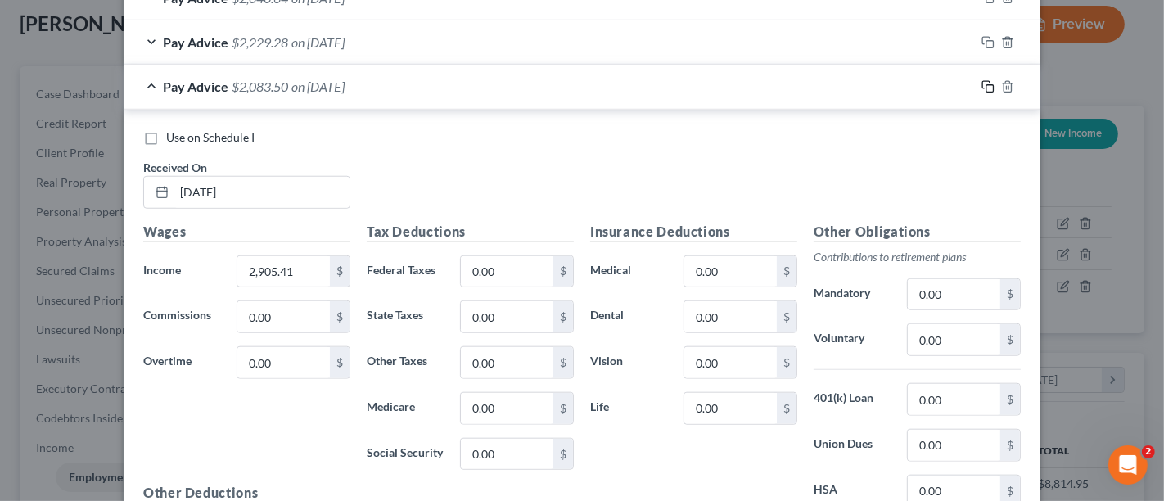  I want to click on p: Contributions to retirement plans, so click(917, 257).